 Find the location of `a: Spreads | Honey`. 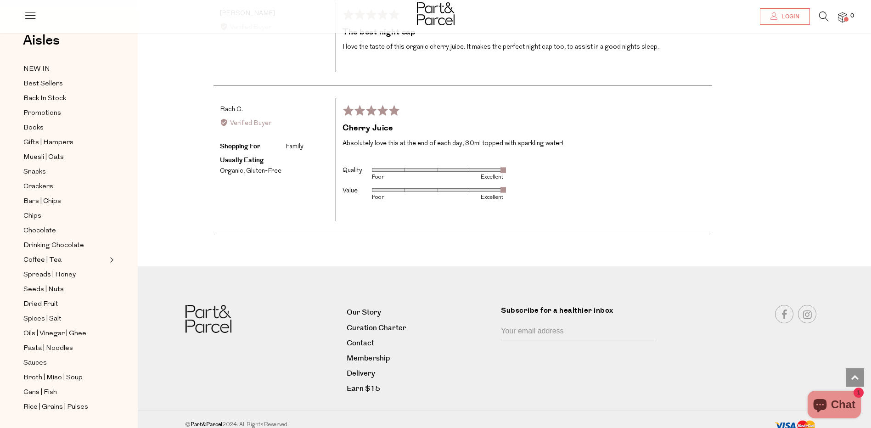

a: Spreads | Honey is located at coordinates (65, 275).